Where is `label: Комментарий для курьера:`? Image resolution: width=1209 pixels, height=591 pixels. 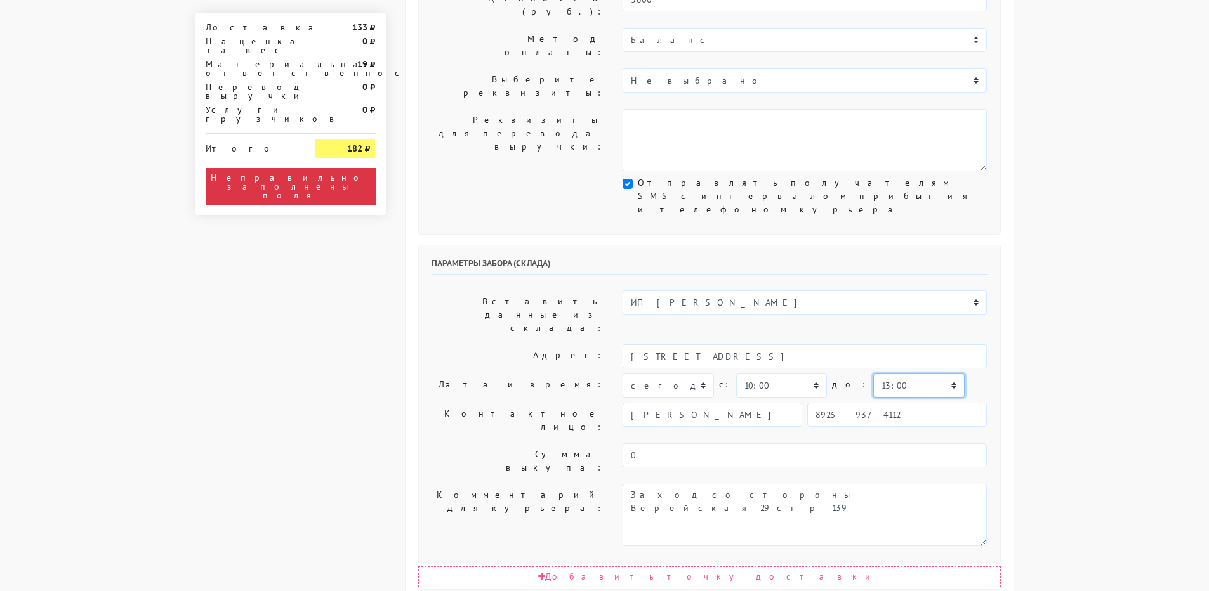 label: Комментарий для курьера: is located at coordinates (518, 515).